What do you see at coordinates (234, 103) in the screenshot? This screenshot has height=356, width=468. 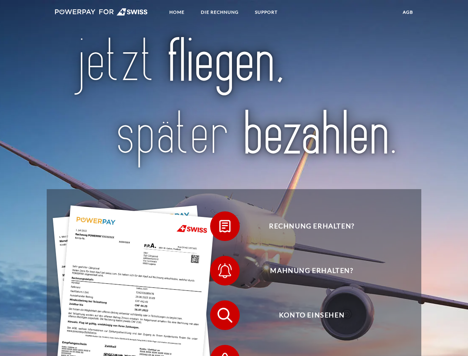 I see `img: title-swiss_de.svg` at bounding box center [234, 103].